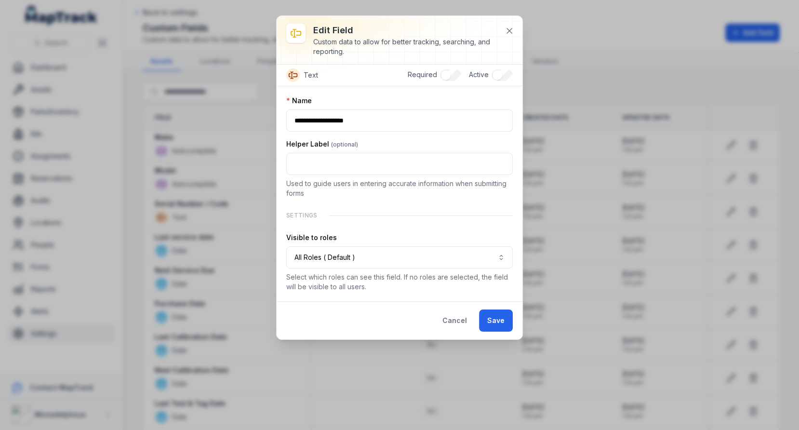 Image resolution: width=799 pixels, height=430 pixels. I want to click on input: :r90:-form-item-label, so click(400, 120).